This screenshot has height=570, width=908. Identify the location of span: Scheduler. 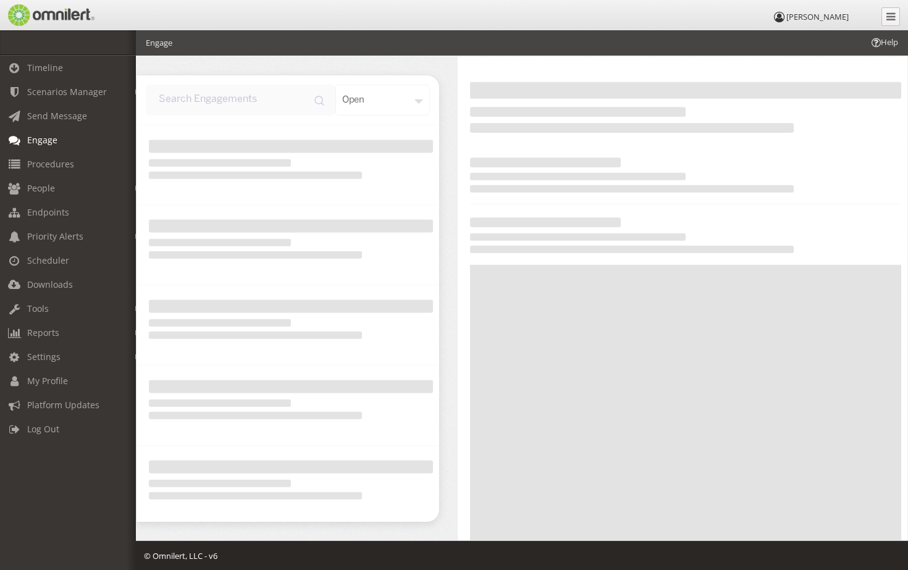
(48, 260).